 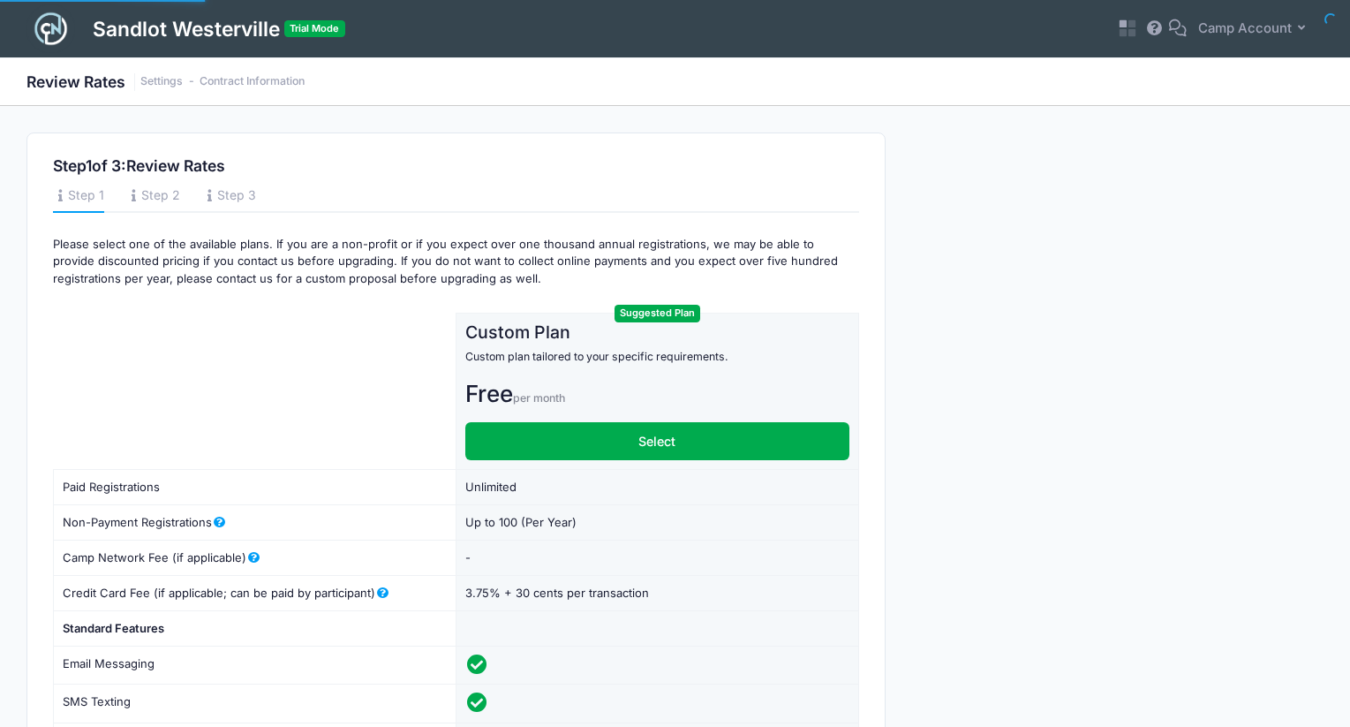 What do you see at coordinates (657, 441) in the screenshot?
I see `label: Select` at bounding box center [657, 441].